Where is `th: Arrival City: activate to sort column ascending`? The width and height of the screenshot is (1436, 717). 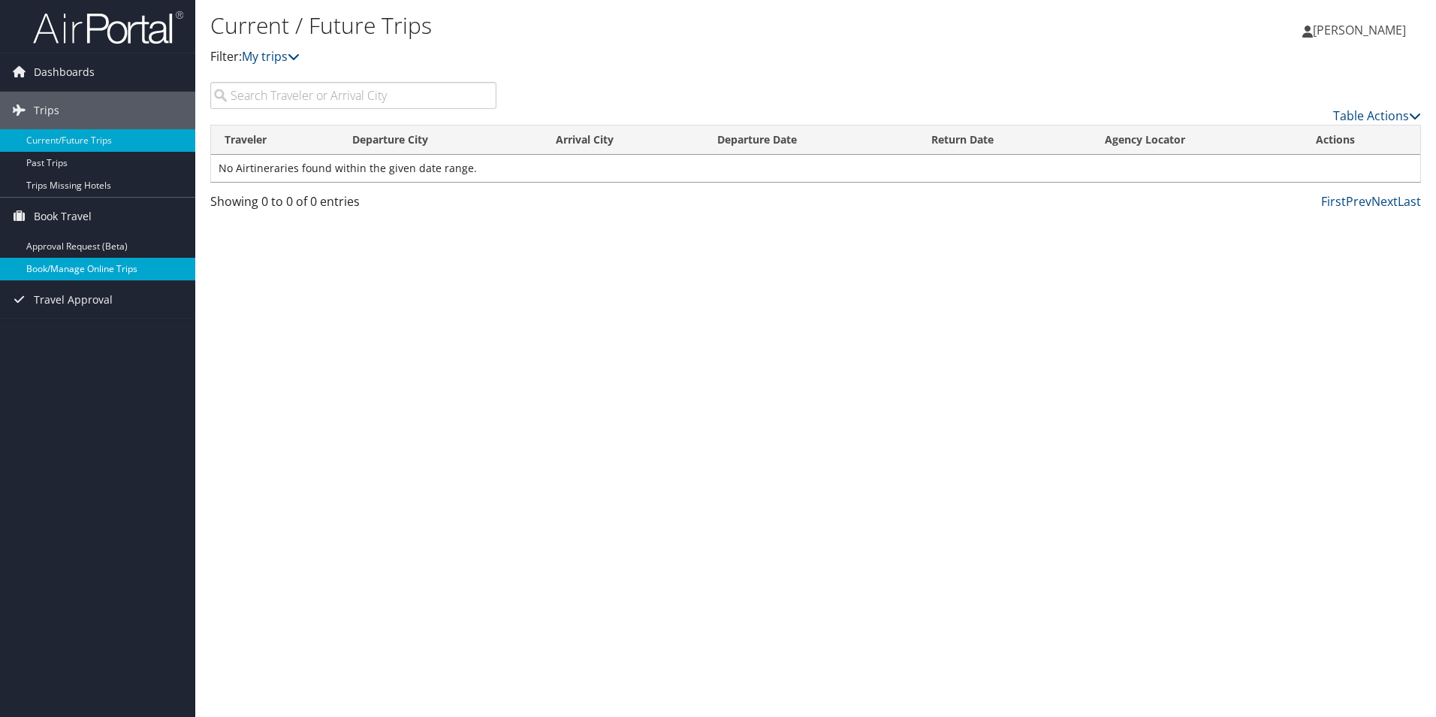
th: Arrival City: activate to sort column ascending is located at coordinates (623, 140).